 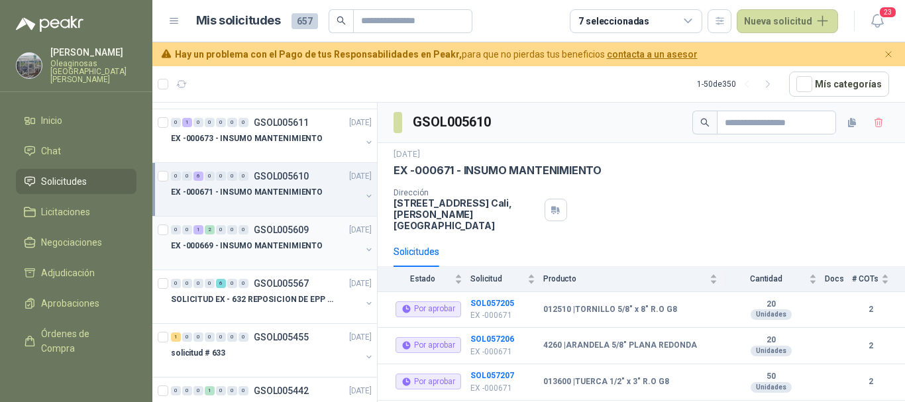 What do you see at coordinates (620, 346) in the screenshot?
I see `b: 4260 | ARANDELA 5/8" PLANA REDONDA` at bounding box center [620, 346].